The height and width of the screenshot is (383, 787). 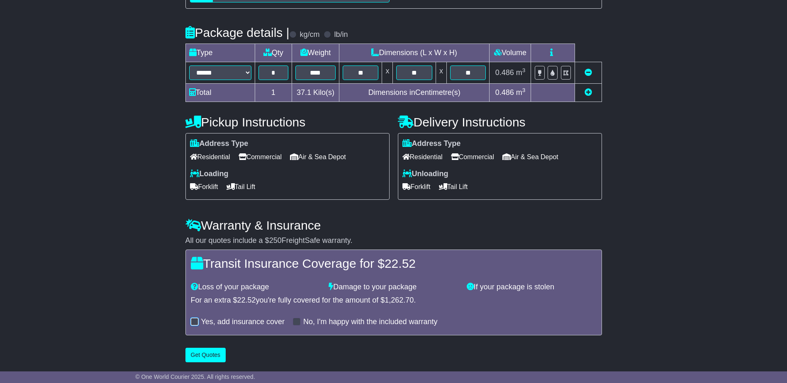 I want to click on a: Add new item, so click(x=588, y=93).